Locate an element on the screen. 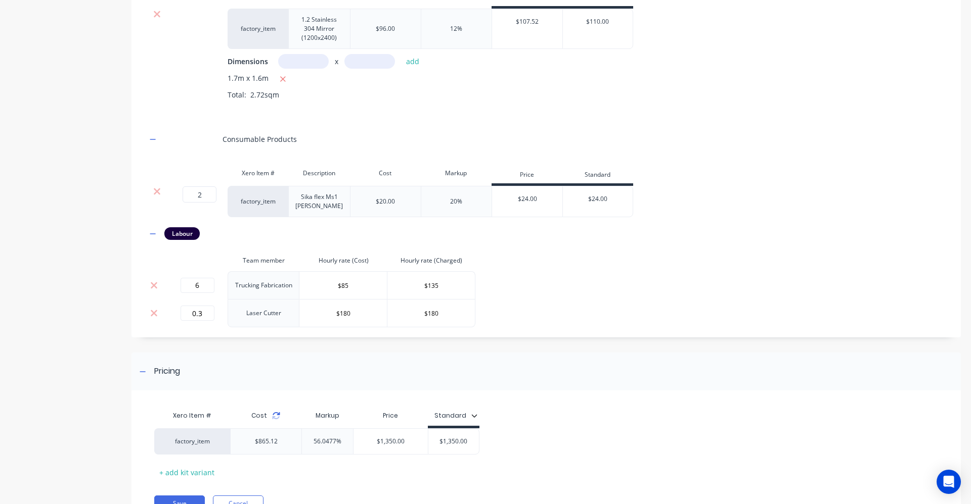  div: Consumable Products is located at coordinates (259, 139).